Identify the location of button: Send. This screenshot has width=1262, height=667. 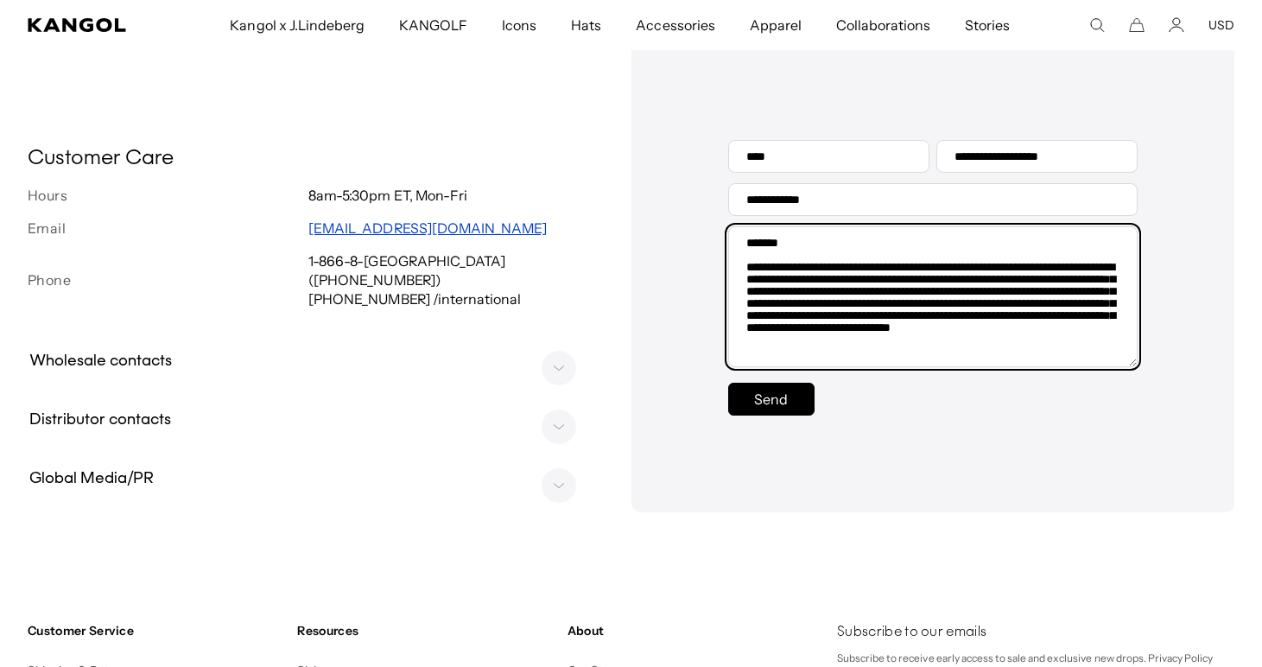
(772, 399).